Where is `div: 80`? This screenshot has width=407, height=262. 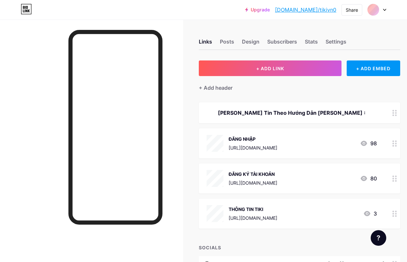
div: 80 is located at coordinates (369, 178).